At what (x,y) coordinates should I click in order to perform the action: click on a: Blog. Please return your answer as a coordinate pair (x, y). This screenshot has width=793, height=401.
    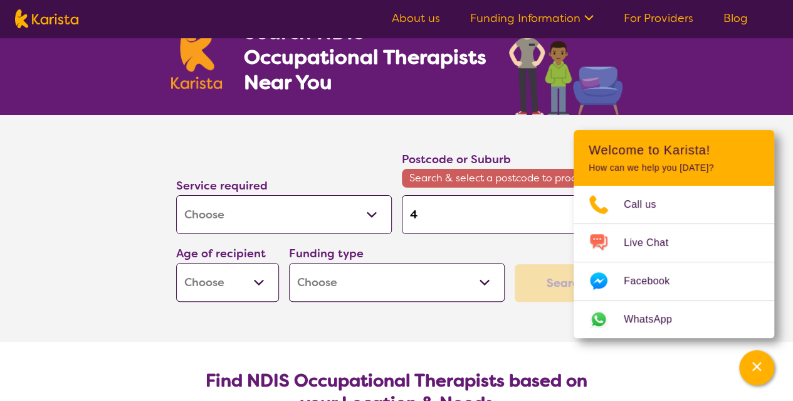
    Looking at the image, I should click on (736, 18).